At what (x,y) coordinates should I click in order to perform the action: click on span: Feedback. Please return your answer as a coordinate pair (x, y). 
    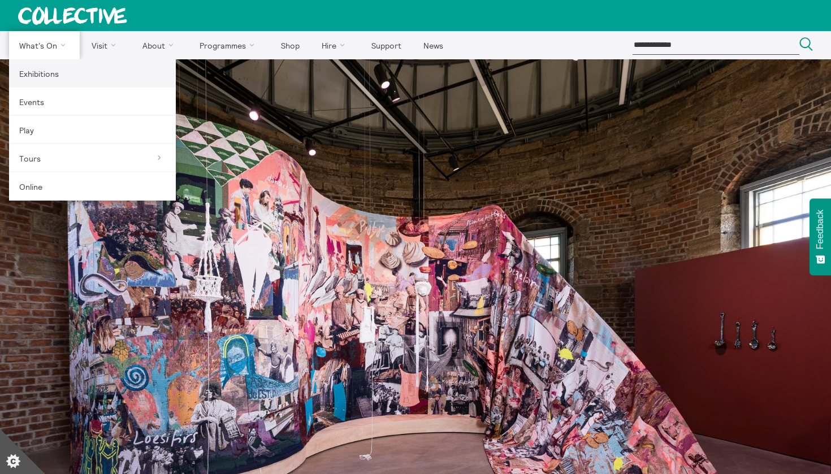
    Looking at the image, I should click on (820, 229).